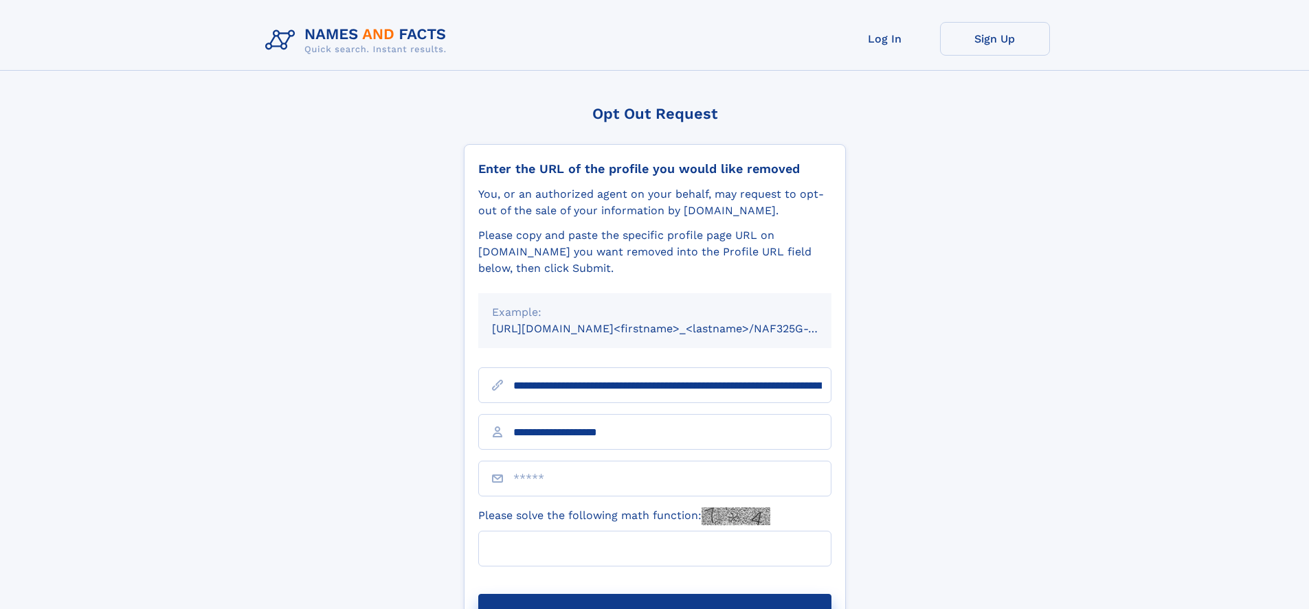 This screenshot has width=1309, height=609. I want to click on div: You, or an authorized agent on your behalf, may request to opt-out of the sale of your informatio..., so click(655, 203).